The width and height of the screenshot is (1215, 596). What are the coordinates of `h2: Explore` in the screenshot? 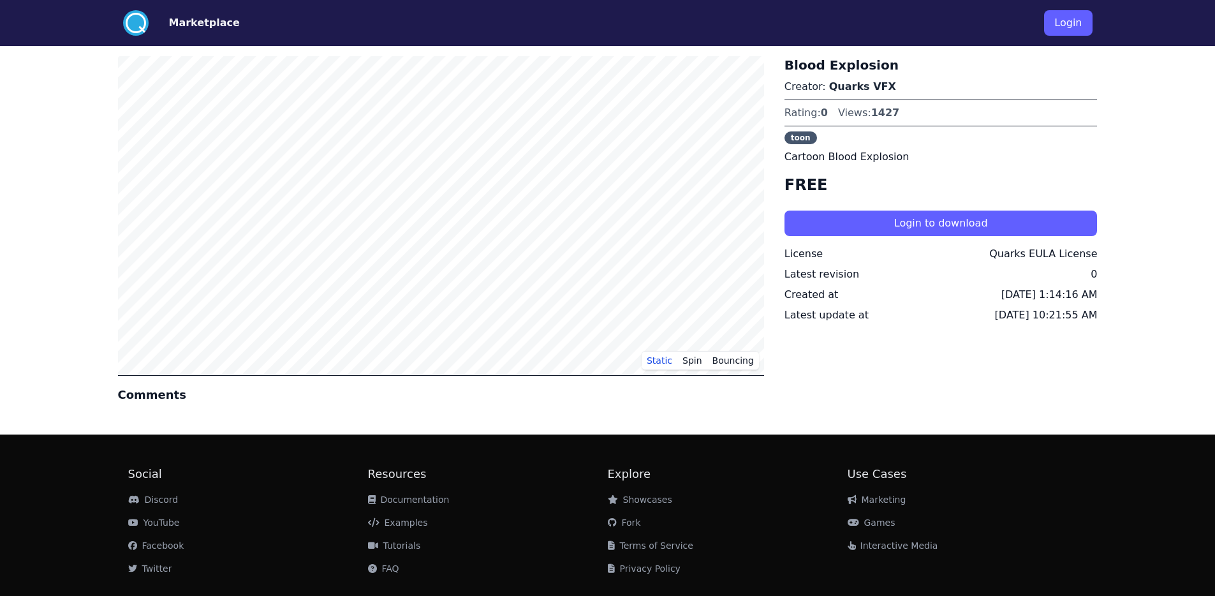 It's located at (728, 474).